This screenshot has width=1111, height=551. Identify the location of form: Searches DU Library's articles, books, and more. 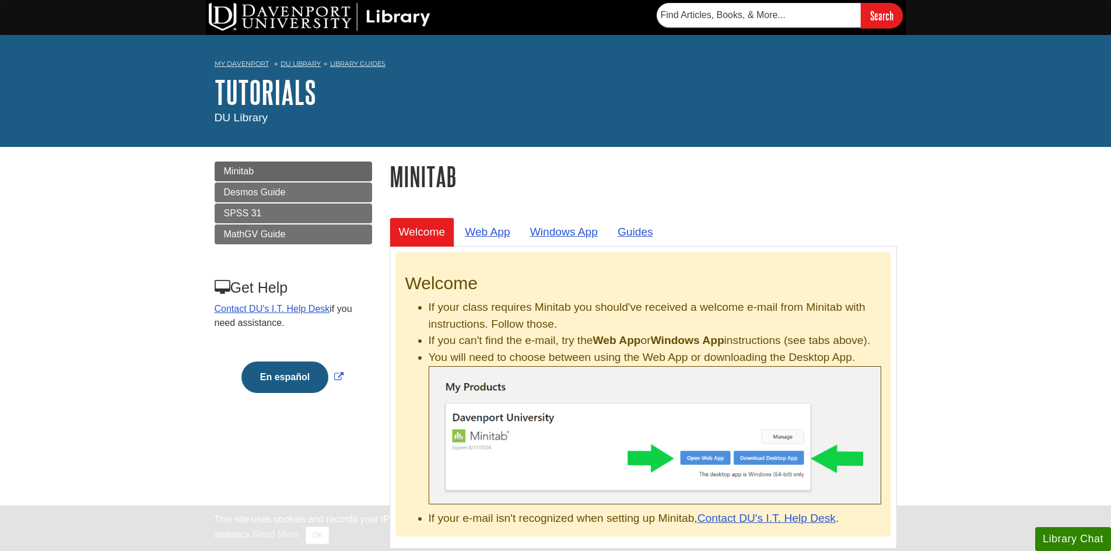
(780, 15).